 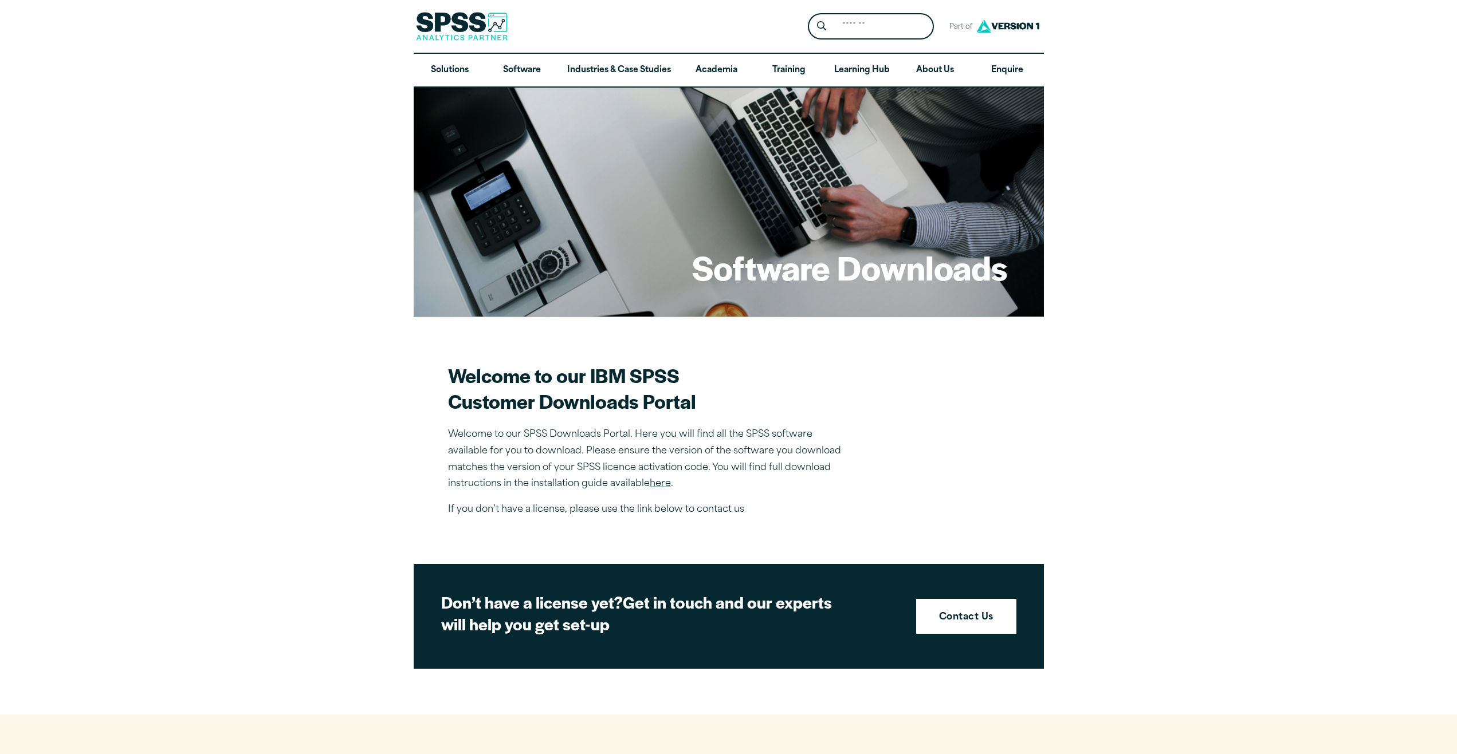 What do you see at coordinates (450, 70) in the screenshot?
I see `a: Solutions` at bounding box center [450, 70].